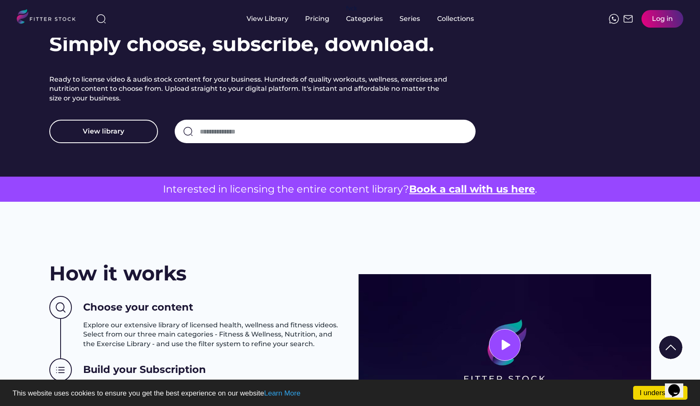 The width and height of the screenshot is (700, 406). I want to click on h2: How it works, so click(118, 273).